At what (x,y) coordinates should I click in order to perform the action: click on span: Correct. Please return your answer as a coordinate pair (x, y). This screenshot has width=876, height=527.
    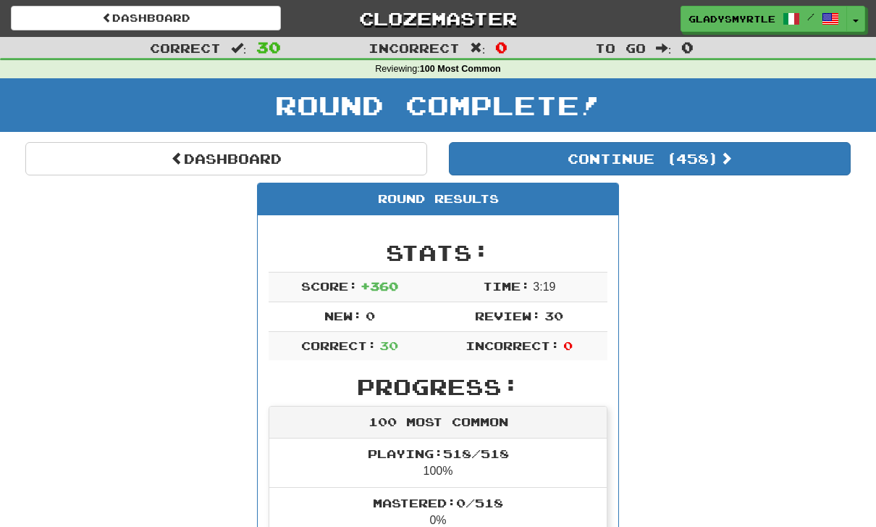
    Looking at the image, I should click on (185, 48).